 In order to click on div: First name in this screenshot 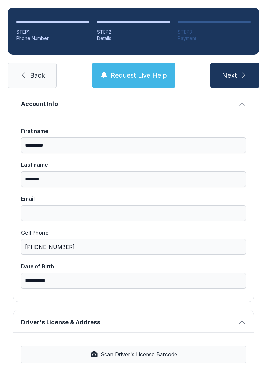, I will do `click(133, 131)`.